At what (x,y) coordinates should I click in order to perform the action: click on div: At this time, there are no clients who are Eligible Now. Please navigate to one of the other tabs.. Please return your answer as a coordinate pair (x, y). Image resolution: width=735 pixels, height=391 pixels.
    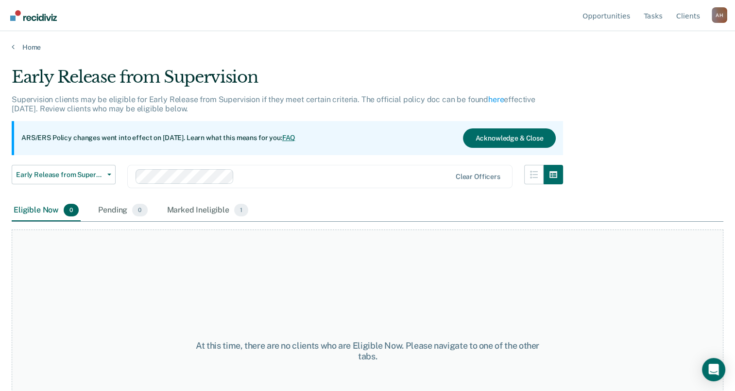
    Looking at the image, I should click on (368, 350).